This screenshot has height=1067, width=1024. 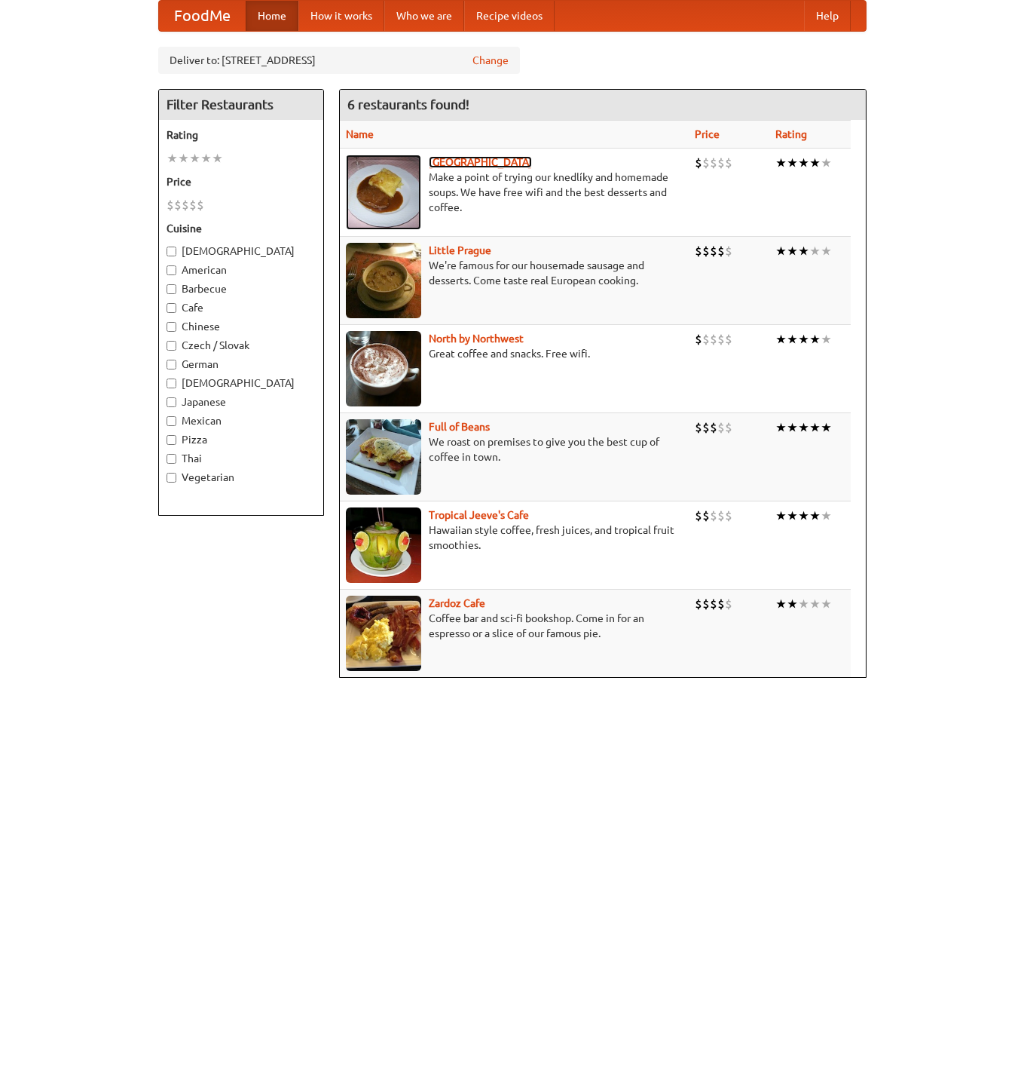 I want to click on label: Japanese, so click(x=241, y=402).